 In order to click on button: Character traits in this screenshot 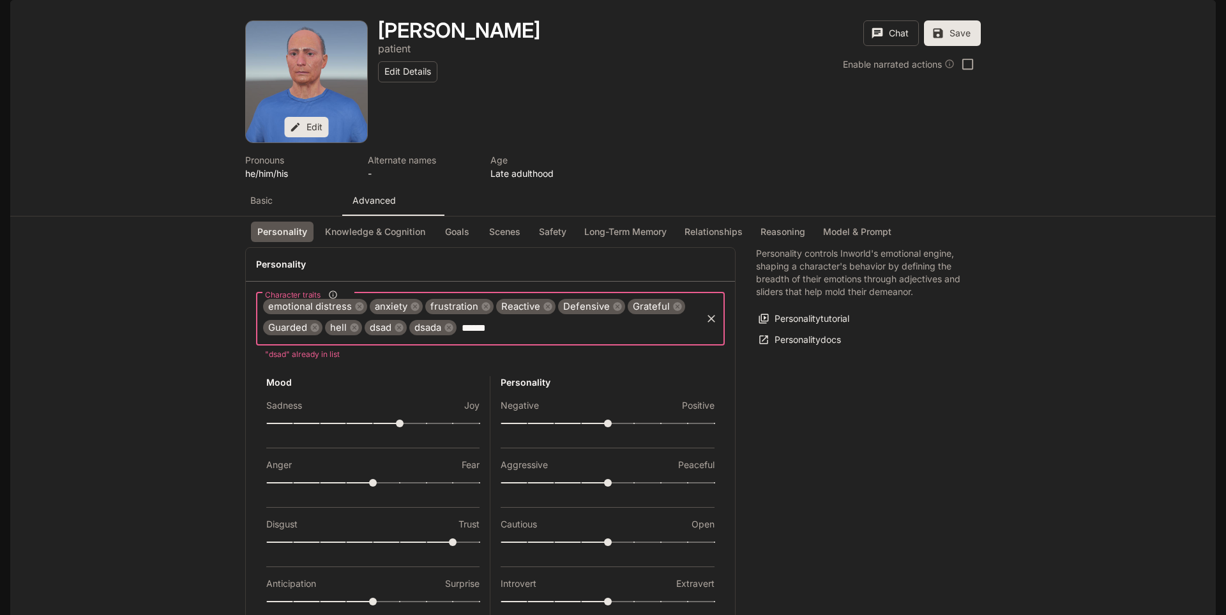, I will do `click(333, 294)`.